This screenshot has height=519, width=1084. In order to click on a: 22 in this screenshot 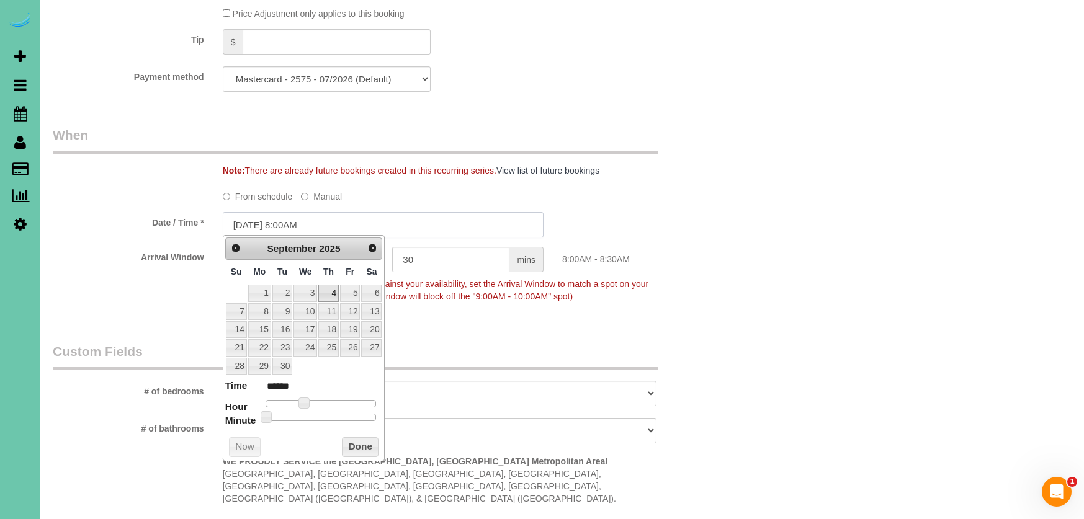, I will do `click(259, 347)`.